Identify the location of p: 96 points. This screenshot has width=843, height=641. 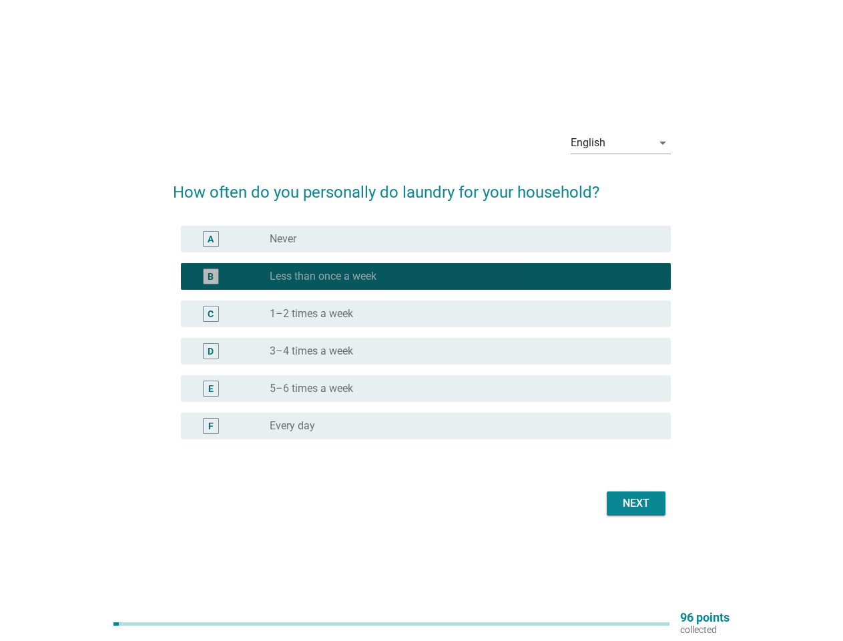
(705, 617).